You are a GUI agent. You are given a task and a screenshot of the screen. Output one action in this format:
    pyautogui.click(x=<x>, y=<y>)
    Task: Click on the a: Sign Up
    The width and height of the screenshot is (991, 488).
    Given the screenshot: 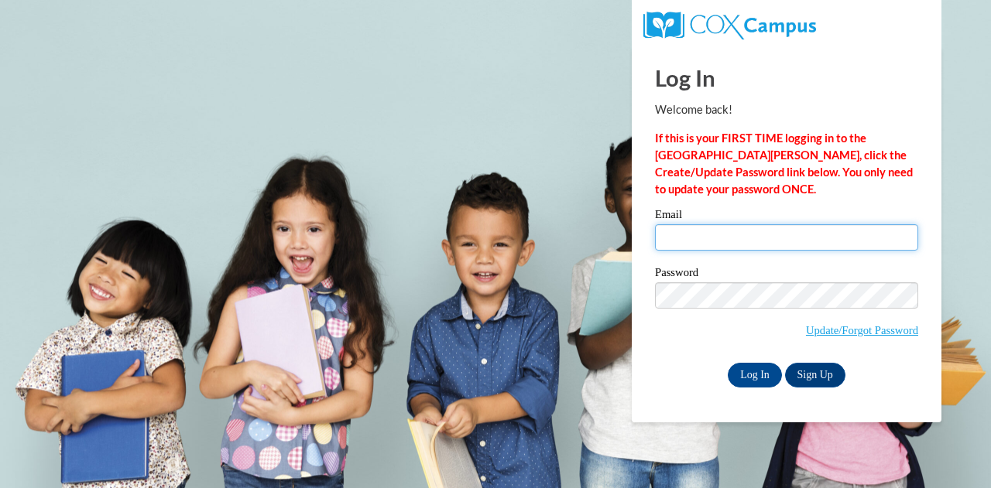 What is the action you would take?
    pyautogui.click(x=815, y=375)
    